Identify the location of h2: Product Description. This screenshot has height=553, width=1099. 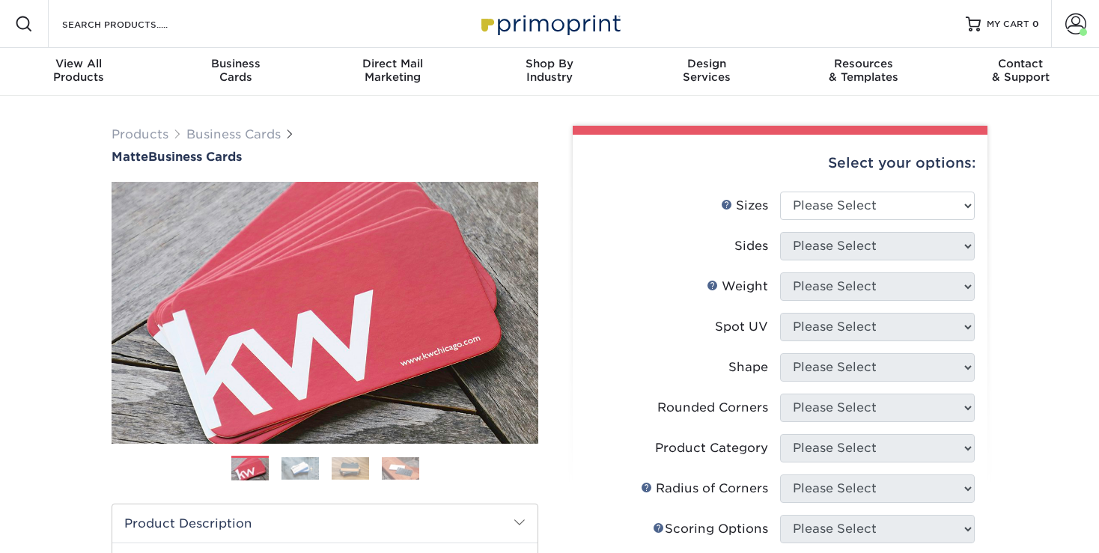
(325, 523).